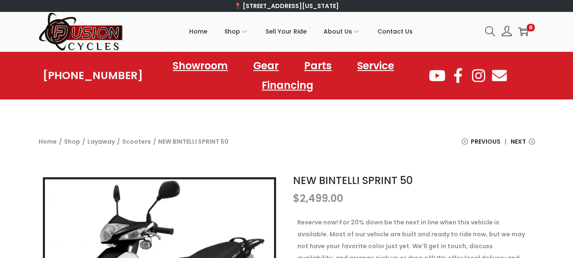 The width and height of the screenshot is (573, 258). Describe the element at coordinates (342, 31) in the screenshot. I see `a: About Us` at that location.